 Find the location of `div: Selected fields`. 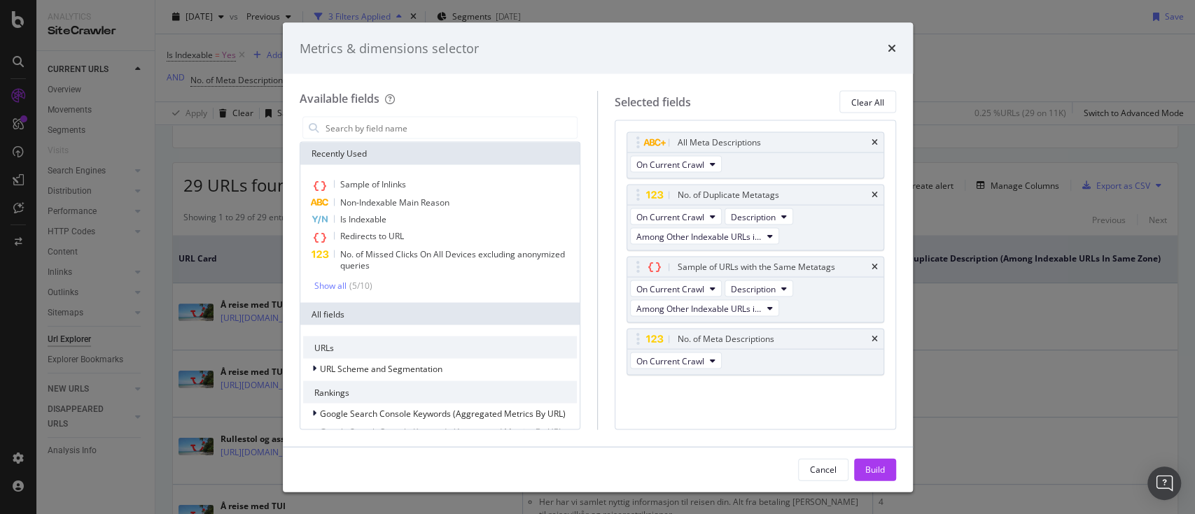

div: Selected fields is located at coordinates (652, 101).